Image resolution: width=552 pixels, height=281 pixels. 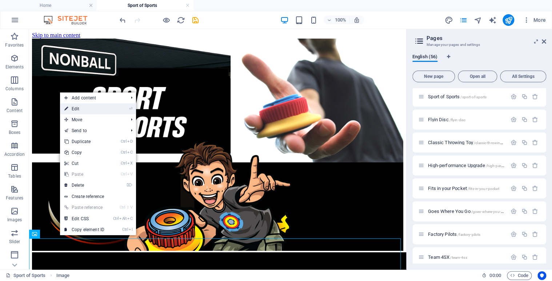 What do you see at coordinates (508, 165) in the screenshot?
I see `span: /high-performance-upgrade` at bounding box center [508, 165].